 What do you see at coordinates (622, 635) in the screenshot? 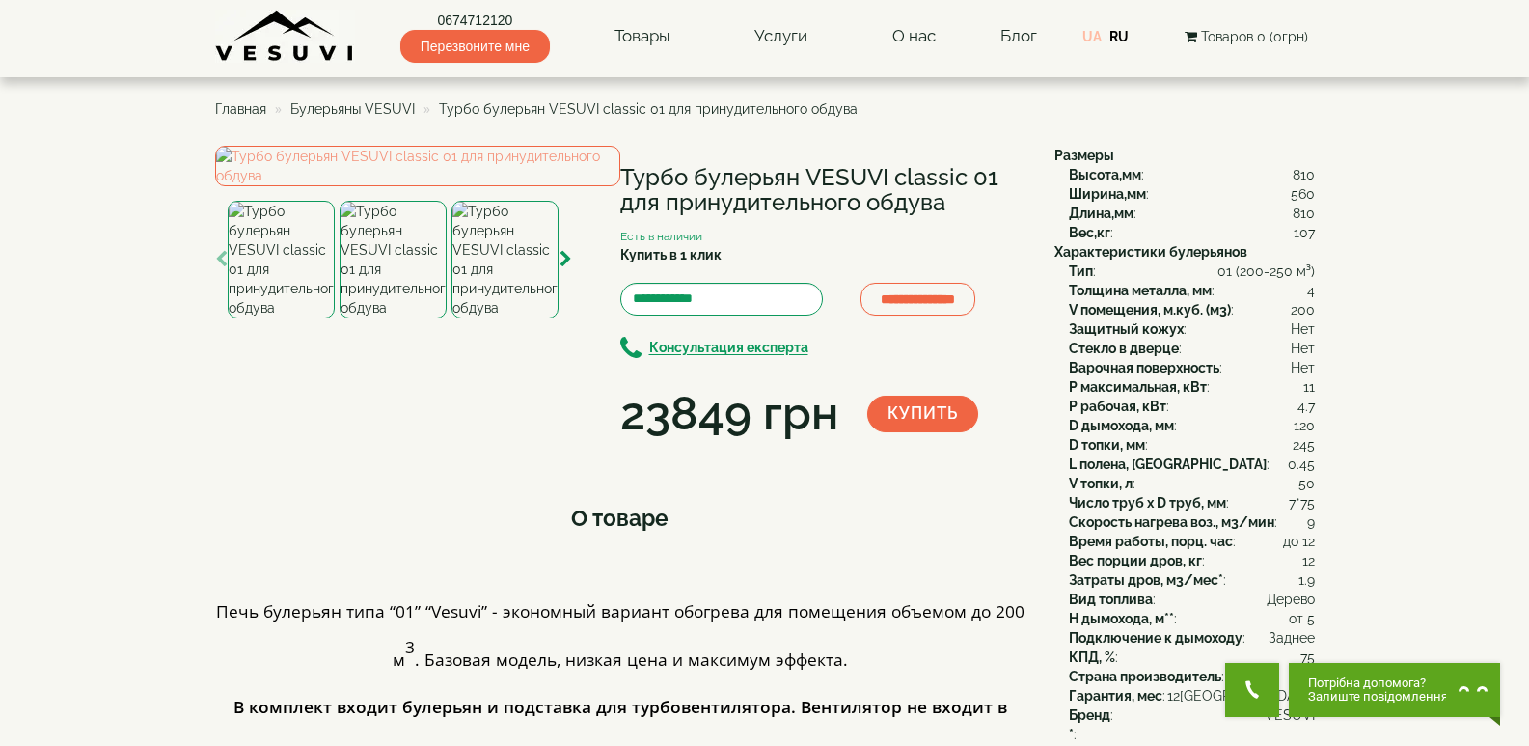
I see `span: Печь булерьян типа “01” “Vesuvi” - экономный вариант обогрева для помещения объемом до 200 м` at bounding box center [622, 635].